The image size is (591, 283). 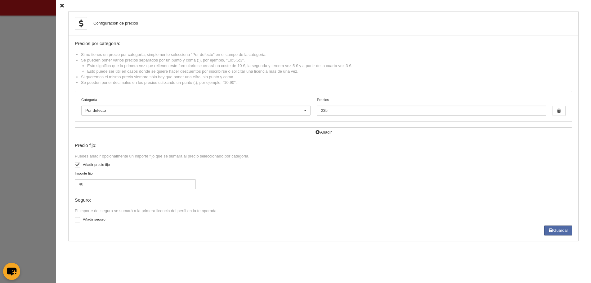 I want to click on label: Categoría, so click(x=196, y=100).